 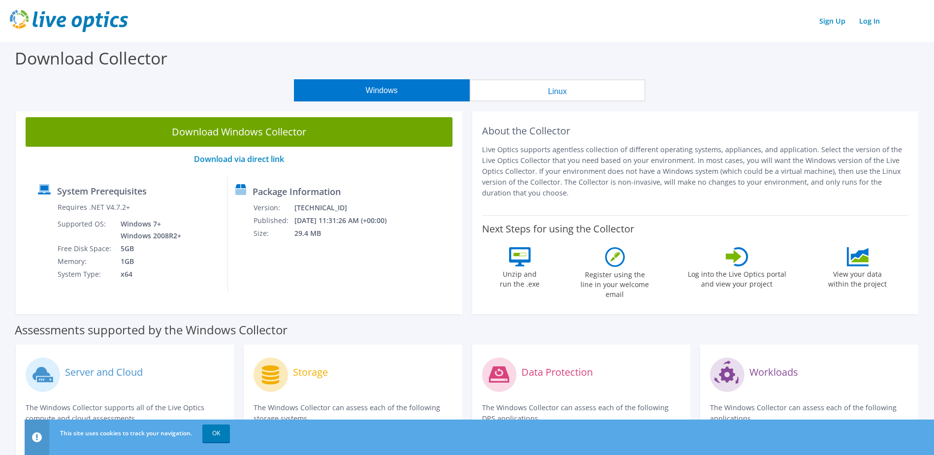 What do you see at coordinates (381, 90) in the screenshot?
I see `button: Windows` at bounding box center [381, 90].